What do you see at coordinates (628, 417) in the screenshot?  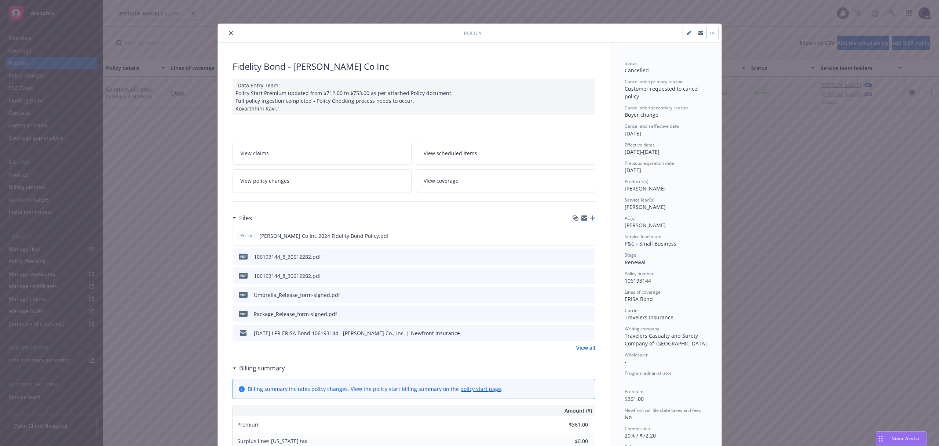 I see `span: No` at bounding box center [628, 417].